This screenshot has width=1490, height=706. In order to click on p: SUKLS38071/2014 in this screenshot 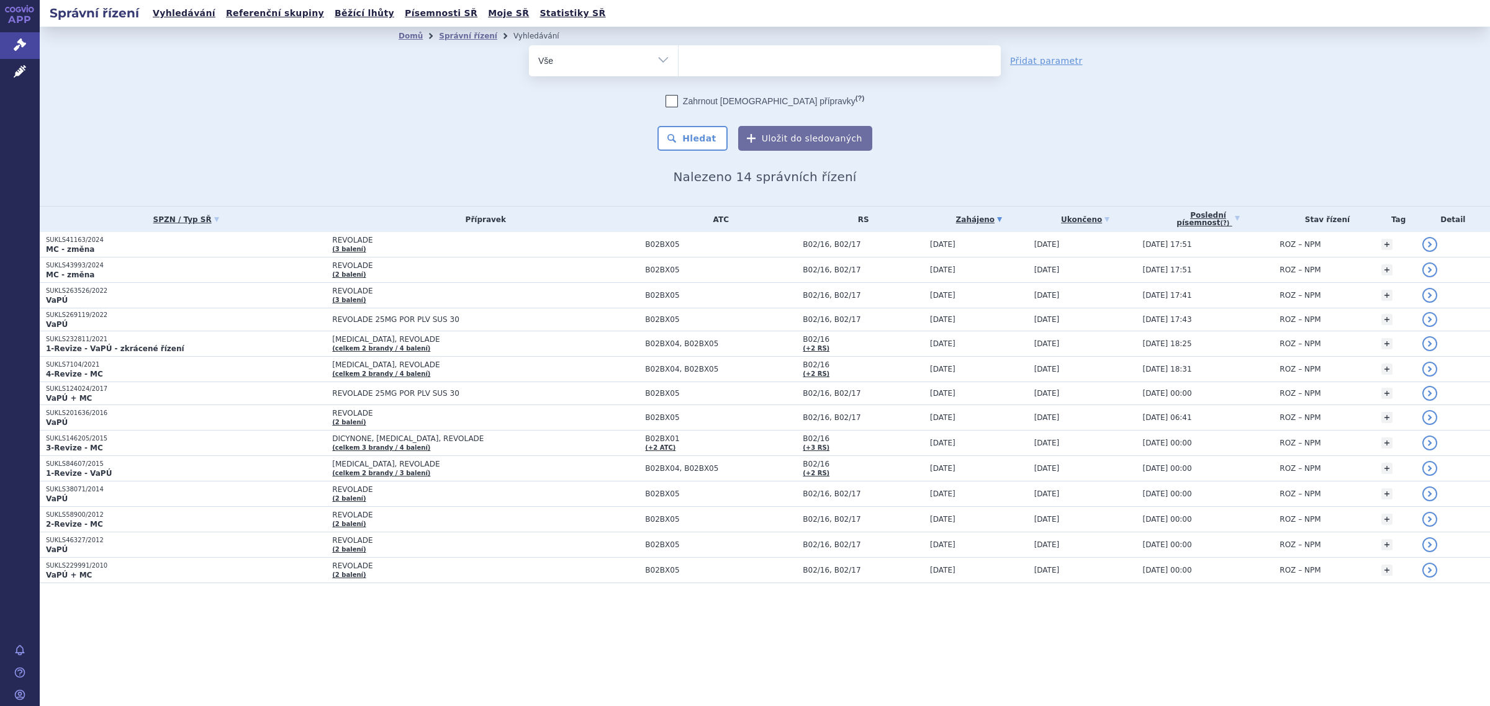, I will do `click(186, 490)`.